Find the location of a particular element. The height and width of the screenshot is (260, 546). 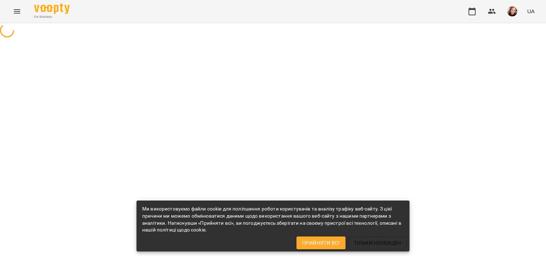

button: Menu is located at coordinates (17, 11).